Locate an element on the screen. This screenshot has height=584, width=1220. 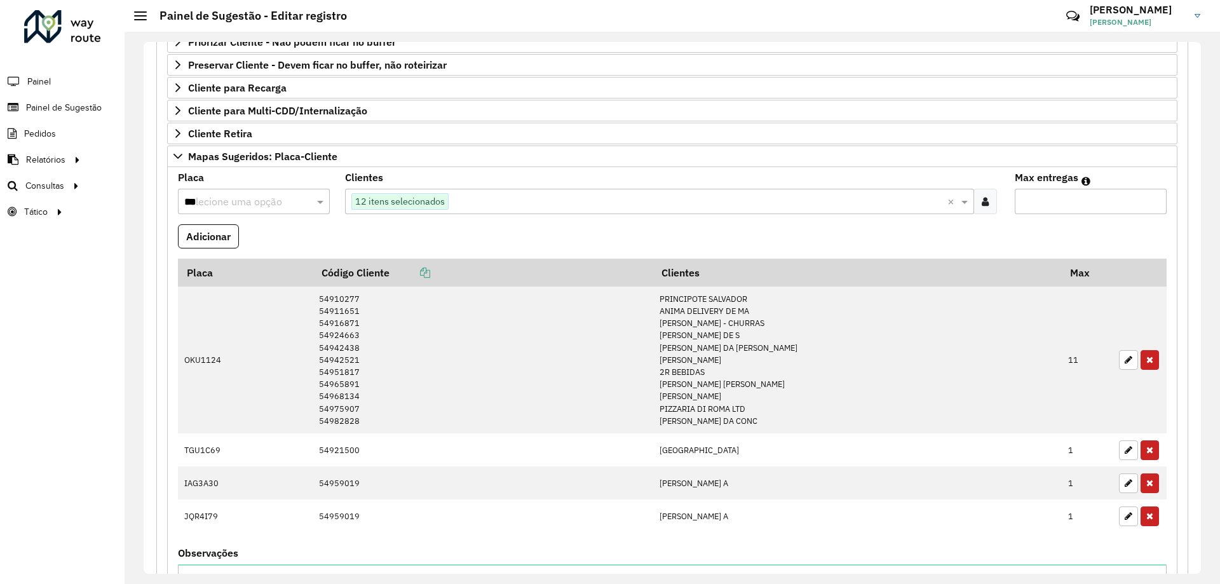
a: Cliente Retira is located at coordinates (672, 133).